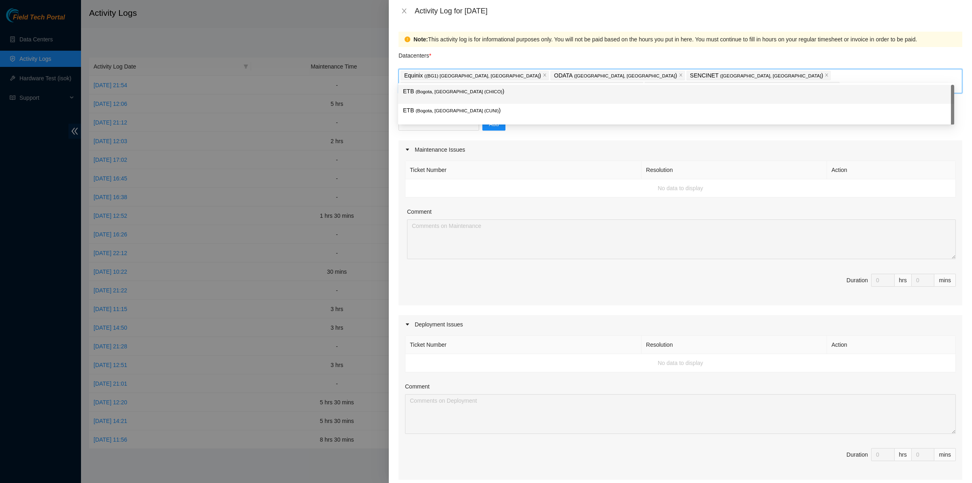  Describe the element at coordinates (415, 53) in the screenshot. I see `p: Datacenters` at that location.